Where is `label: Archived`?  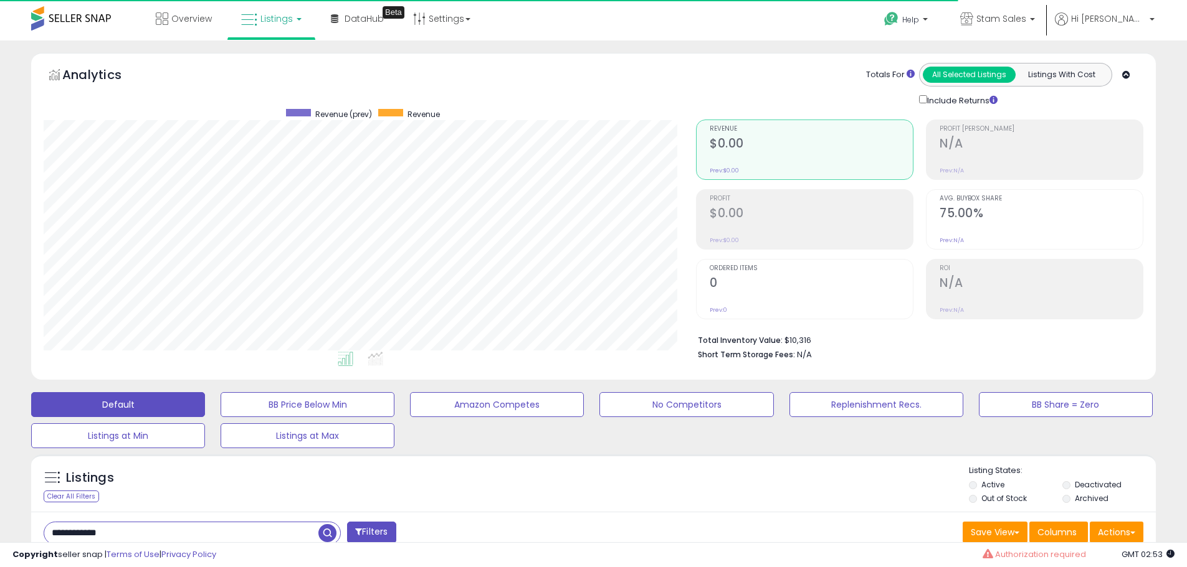 label: Archived is located at coordinates (1091, 498).